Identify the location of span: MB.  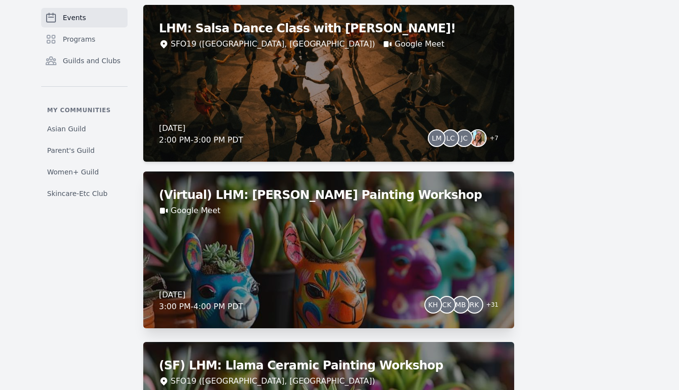
(461, 305).